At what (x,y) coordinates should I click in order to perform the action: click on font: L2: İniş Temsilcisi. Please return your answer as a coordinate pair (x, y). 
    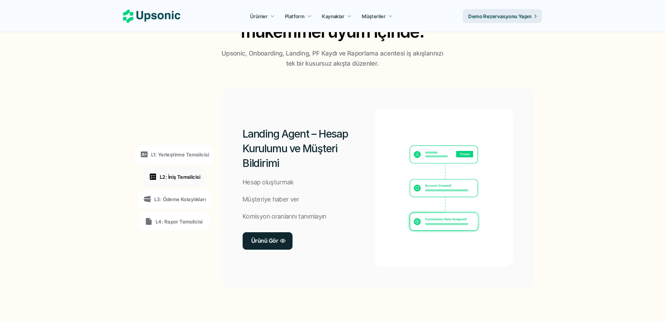
    Looking at the image, I should click on (180, 177).